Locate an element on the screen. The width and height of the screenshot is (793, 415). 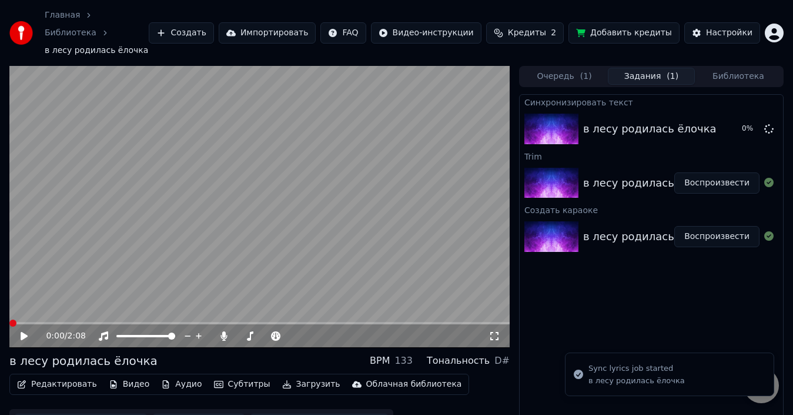
button: Задания is located at coordinates (652, 76).